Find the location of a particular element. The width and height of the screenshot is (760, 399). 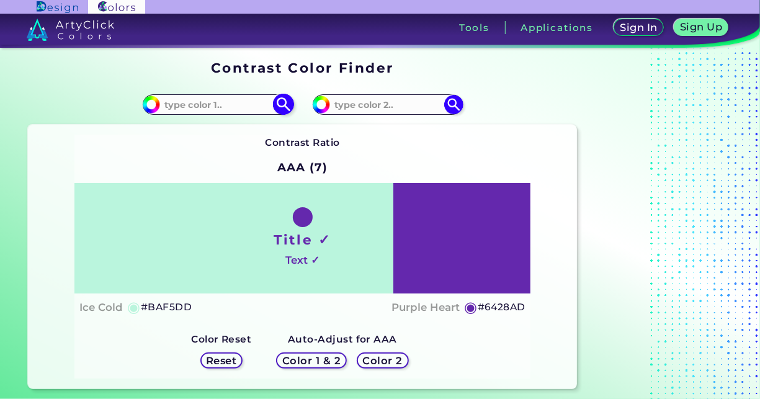

img: logo_artyclick_colors_white.svg is located at coordinates (70, 30).